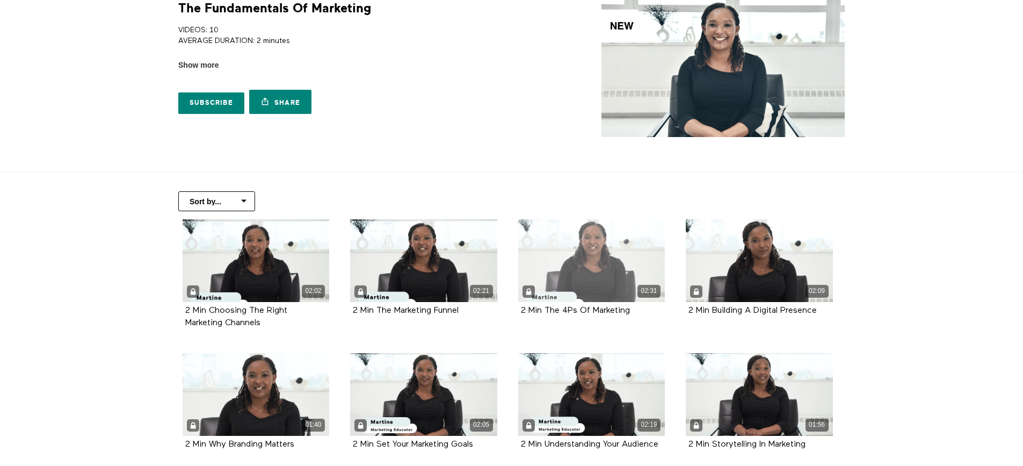 The width and height of the screenshot is (1023, 466). What do you see at coordinates (759, 394) in the screenshot?
I see `a: 2 Min Storytelling In Marketing 01:56` at bounding box center [759, 394].